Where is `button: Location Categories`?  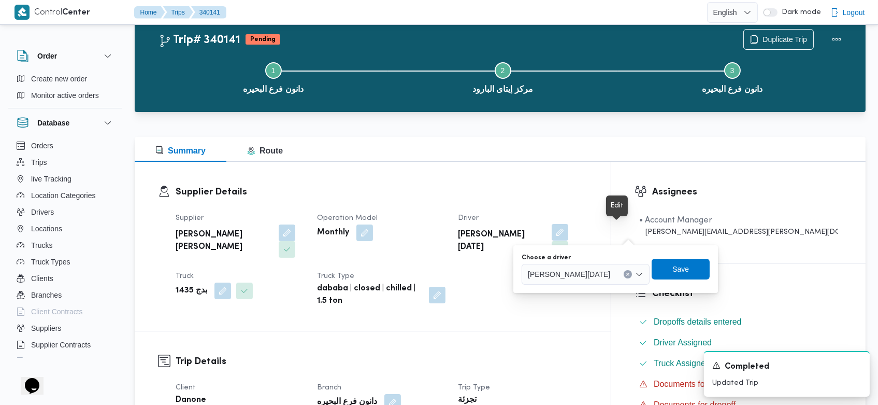 button: Location Categories is located at coordinates (65, 195).